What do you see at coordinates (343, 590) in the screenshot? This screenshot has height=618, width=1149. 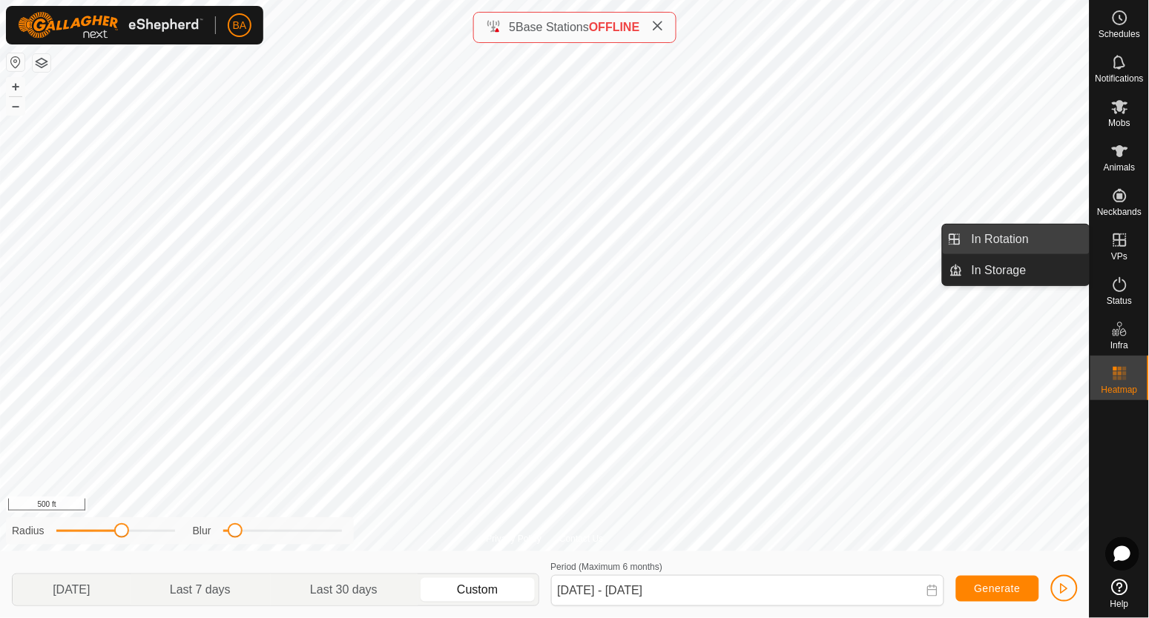 I see `span: Last 30 days` at bounding box center [343, 590].